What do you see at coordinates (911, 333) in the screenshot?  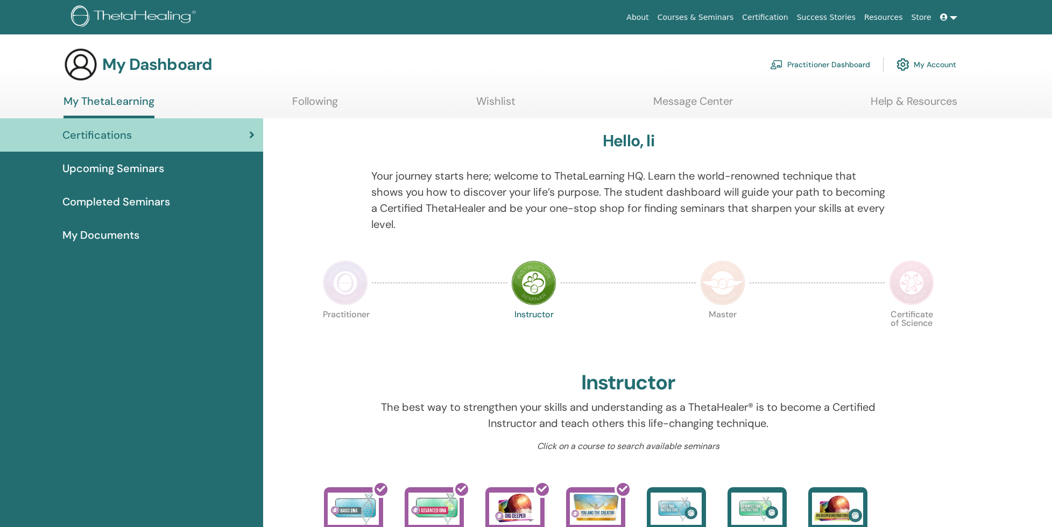 I see `p: Certificate of Science` at bounding box center [911, 333].